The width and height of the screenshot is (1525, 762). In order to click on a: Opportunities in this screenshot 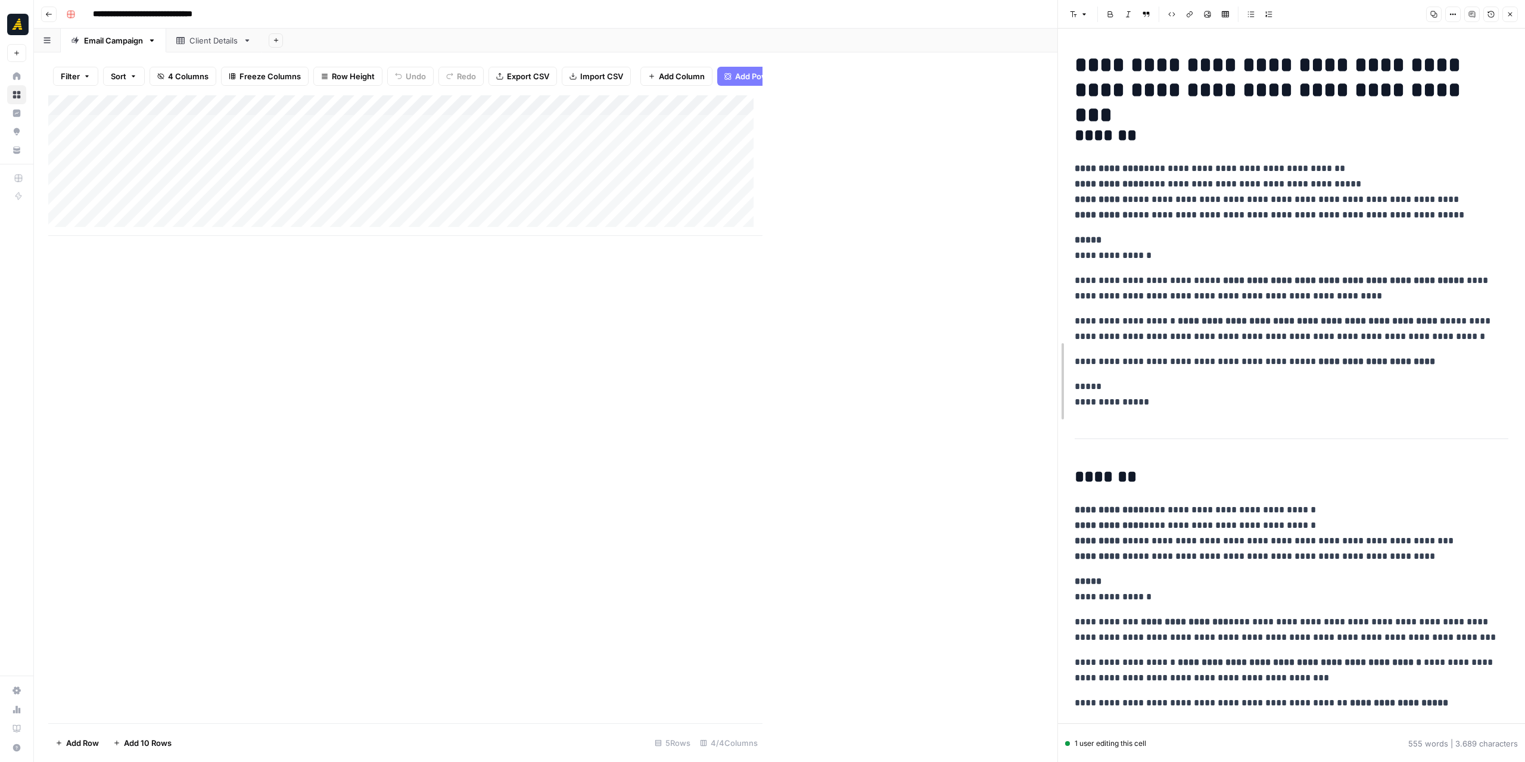, I will do `click(17, 132)`.